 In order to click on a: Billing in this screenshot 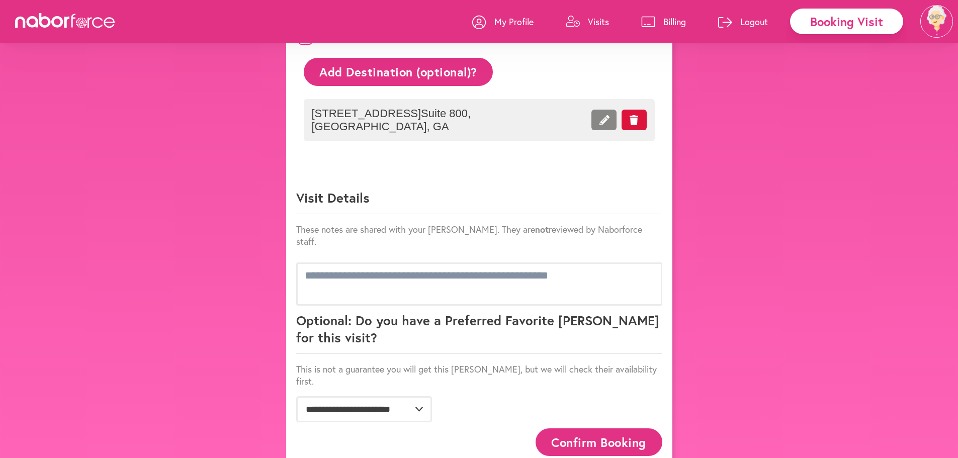, I will do `click(663, 22)`.